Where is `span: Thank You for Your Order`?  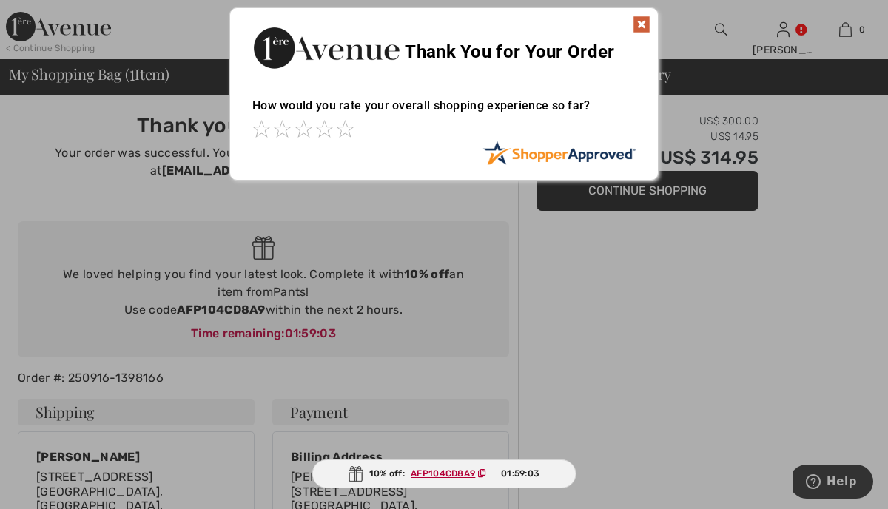
span: Thank You for Your Order is located at coordinates (509, 52).